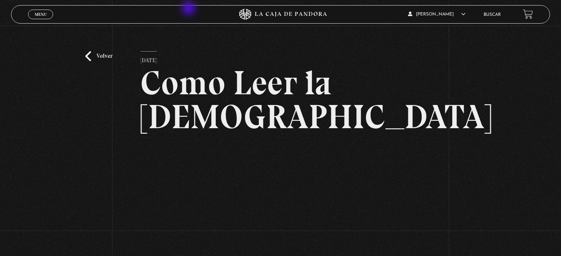 This screenshot has height=256, width=561. Describe the element at coordinates (492, 15) in the screenshot. I see `a: Buscar` at that location.